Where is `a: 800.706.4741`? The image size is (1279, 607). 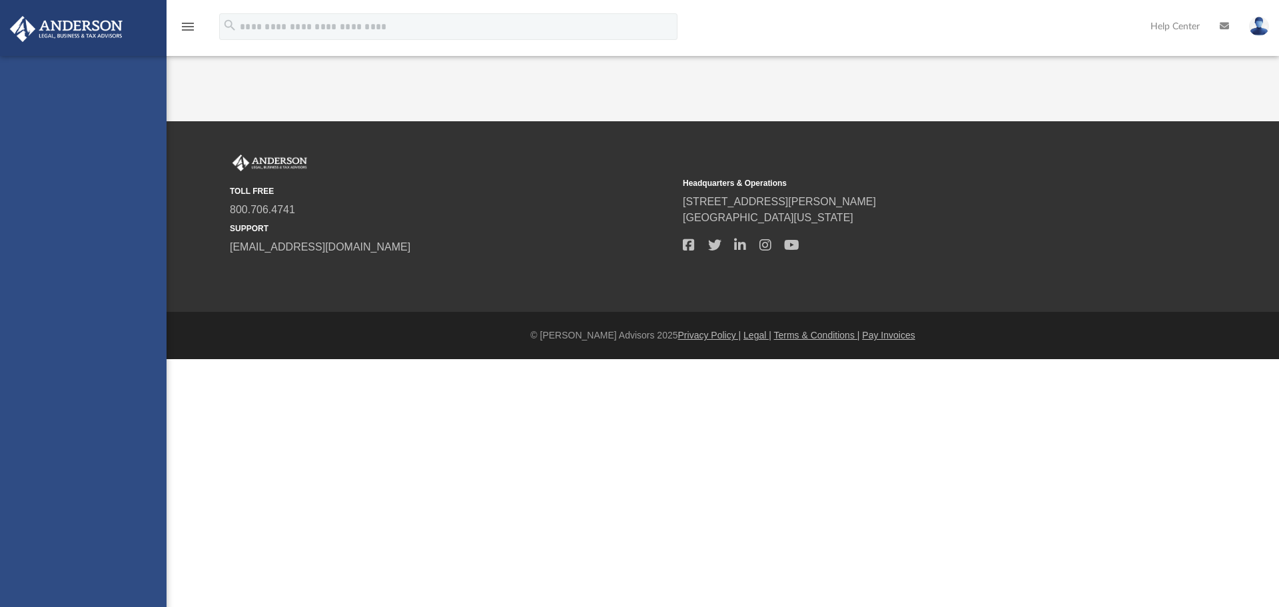
a: 800.706.4741 is located at coordinates (262, 209).